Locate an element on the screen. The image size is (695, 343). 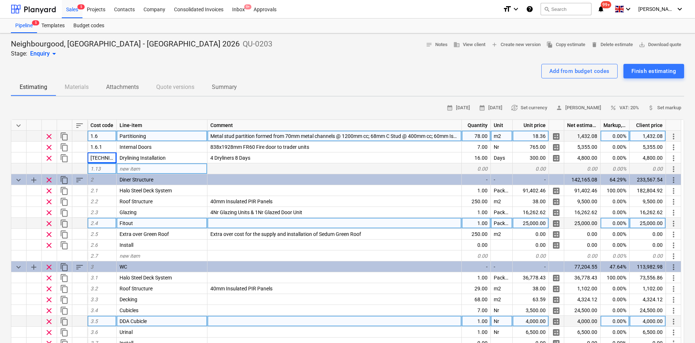
div: m2 is located at coordinates (502, 136).